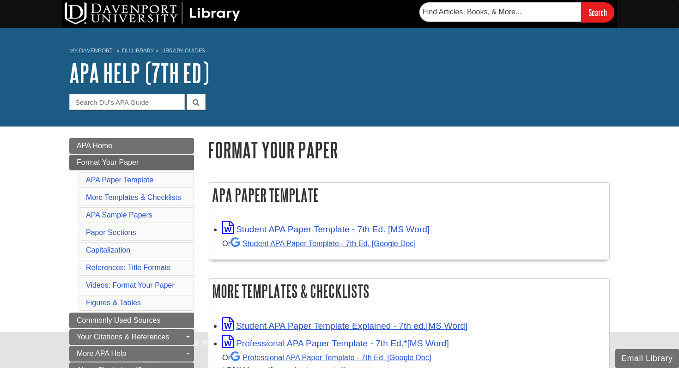 This screenshot has height=368, width=679. Describe the element at coordinates (139, 73) in the screenshot. I see `a: APA Help (7th Ed)` at that location.